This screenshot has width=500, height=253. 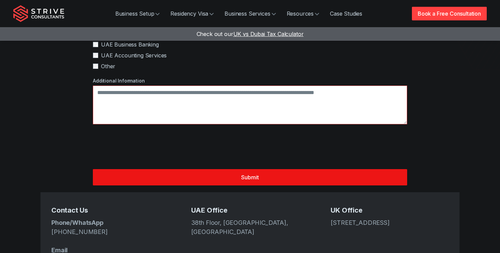 I want to click on a: Business Setup, so click(x=137, y=14).